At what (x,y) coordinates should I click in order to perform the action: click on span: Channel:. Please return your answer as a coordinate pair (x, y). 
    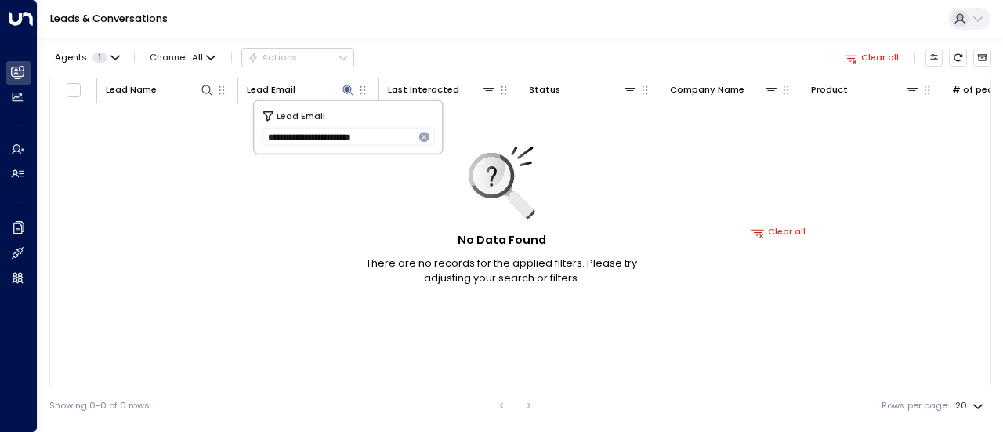
    Looking at the image, I should click on (183, 57).